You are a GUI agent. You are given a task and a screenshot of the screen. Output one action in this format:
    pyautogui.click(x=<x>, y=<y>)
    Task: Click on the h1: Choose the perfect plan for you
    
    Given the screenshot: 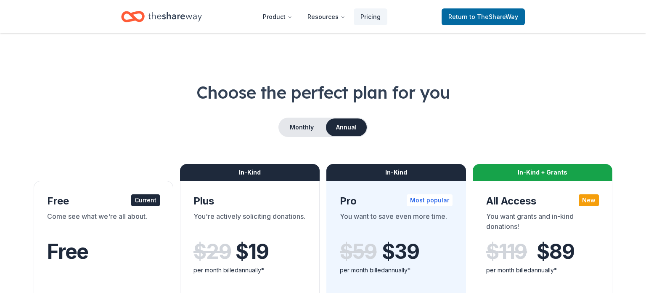 What is the action you would take?
    pyautogui.click(x=323, y=92)
    